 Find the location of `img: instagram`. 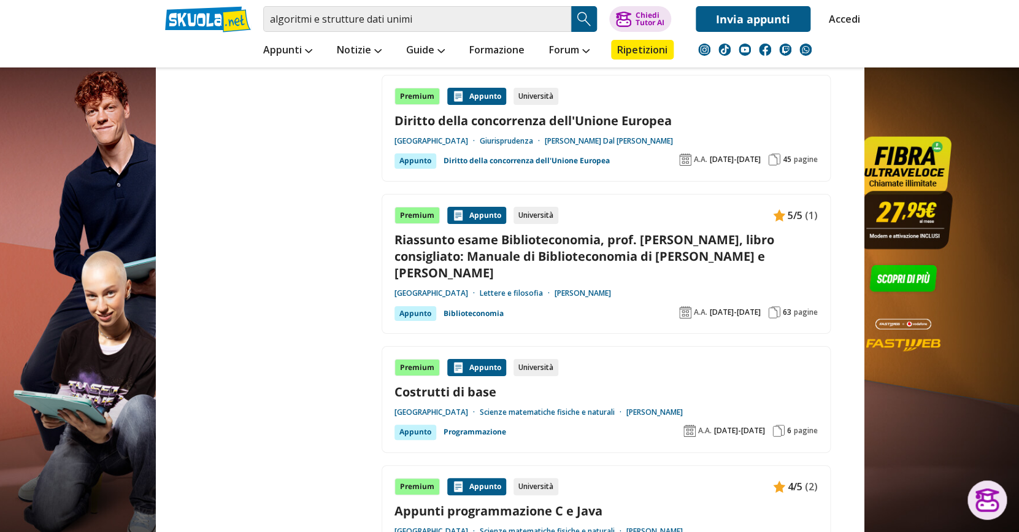

img: instagram is located at coordinates (705, 50).